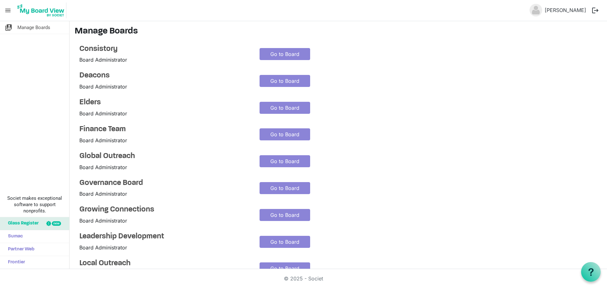 Image resolution: width=607 pixels, height=288 pixels. I want to click on span: Societ makes exceptional software to support nonprofits., so click(34, 204).